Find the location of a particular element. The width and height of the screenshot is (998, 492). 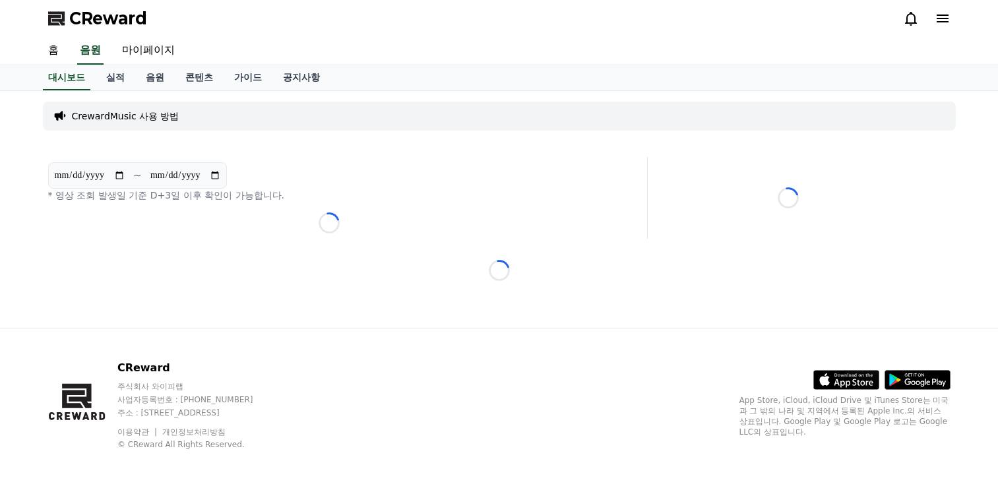

a: 가이드 is located at coordinates (248, 78).